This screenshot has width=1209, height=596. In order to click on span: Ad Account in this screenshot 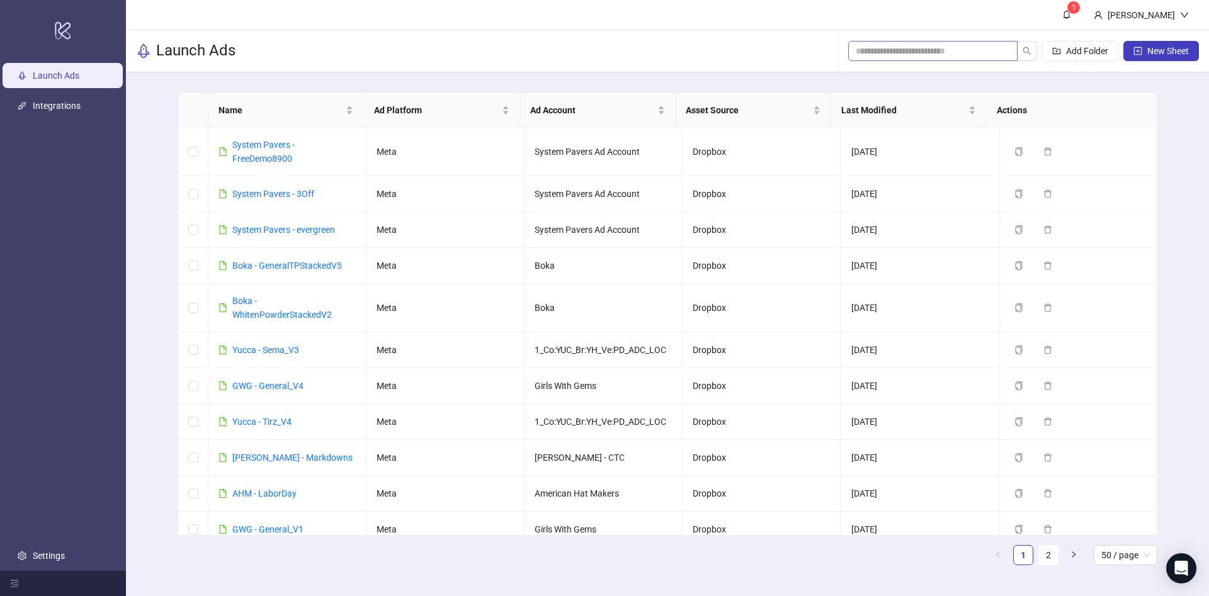, I will do `click(593, 110)`.